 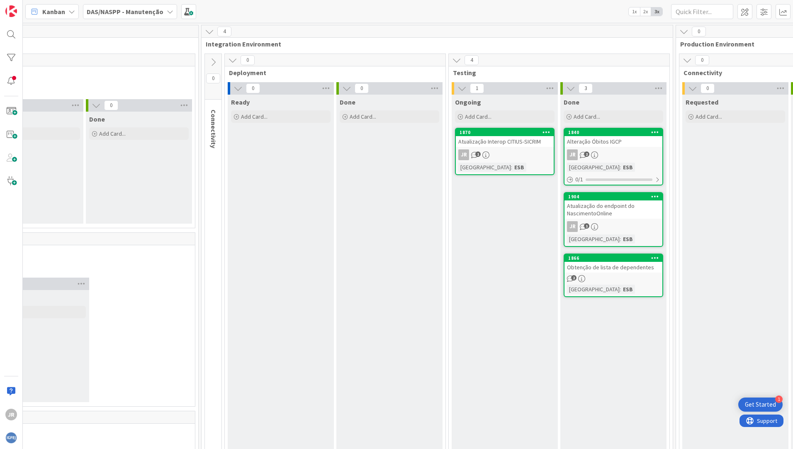 What do you see at coordinates (614, 141) in the screenshot?
I see `div: Alteração Óbitos IGCP` at bounding box center [614, 141].